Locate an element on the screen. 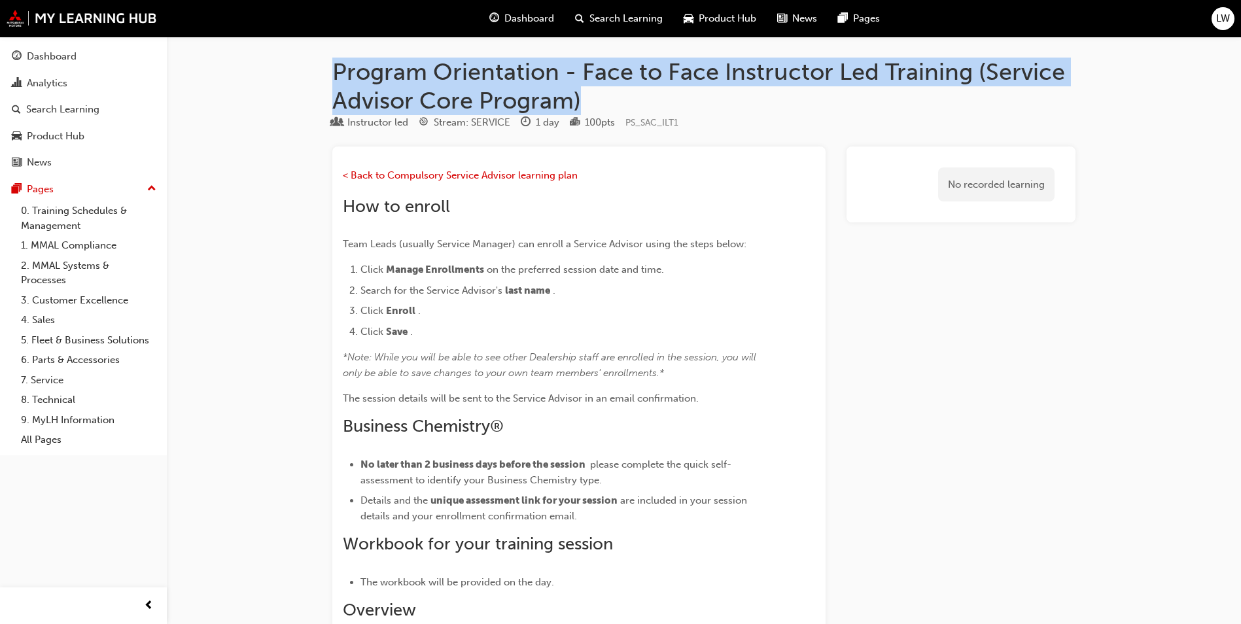 The image size is (1241, 624). a: Search Learning is located at coordinates (83, 109).